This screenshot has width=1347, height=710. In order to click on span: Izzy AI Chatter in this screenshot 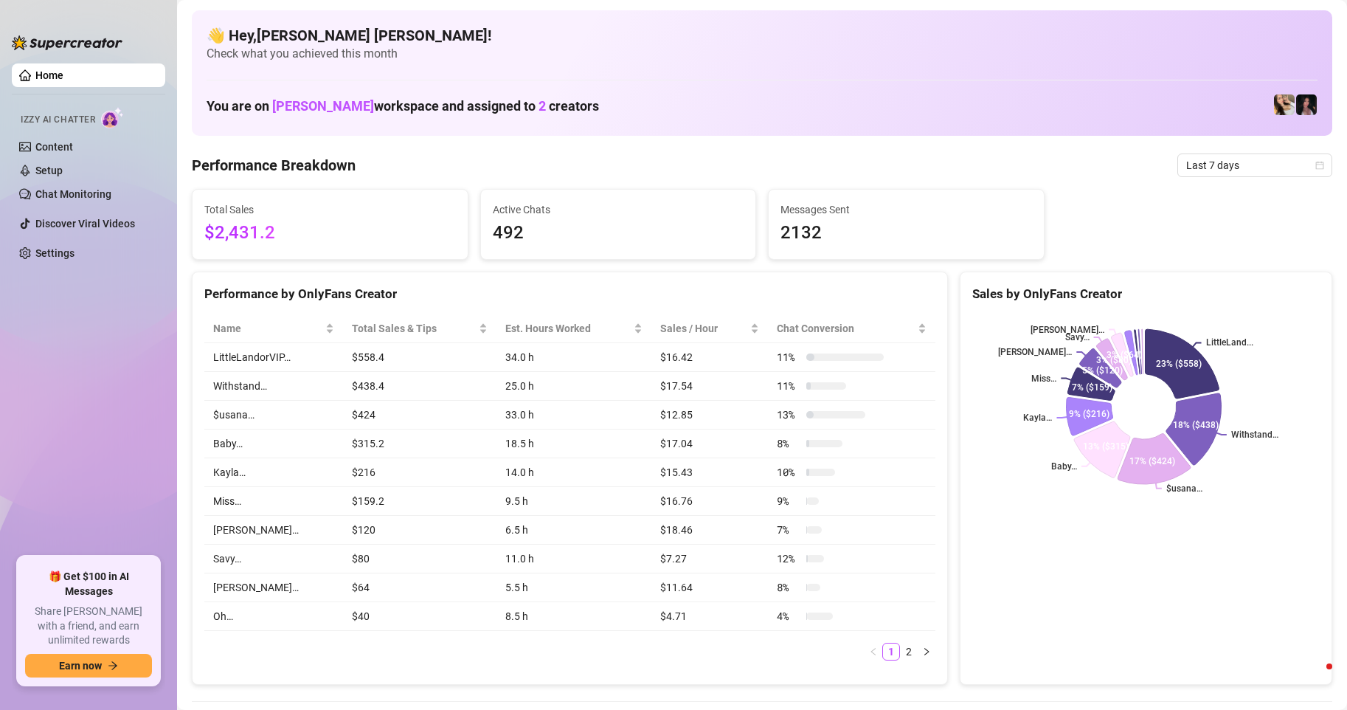, I will do `click(58, 120)`.